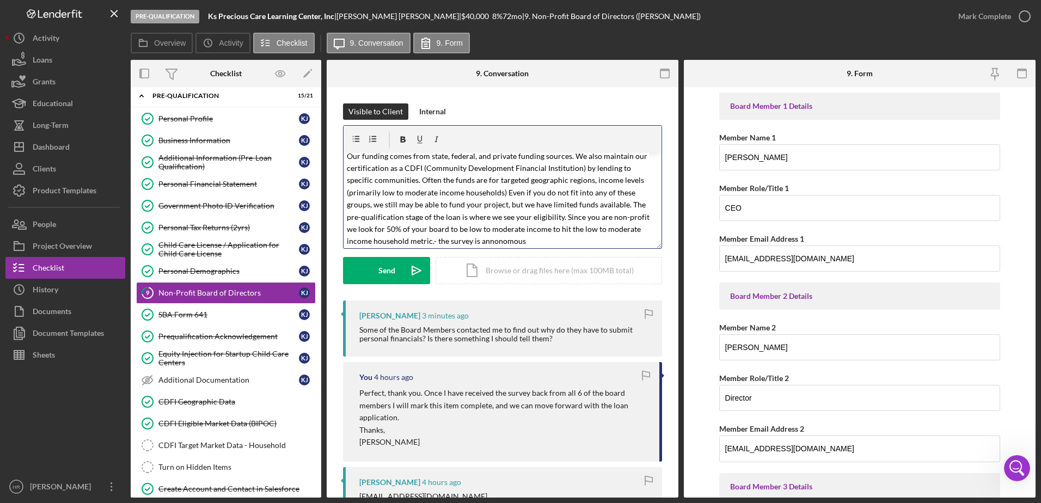 This screenshot has width=1041, height=503. Describe the element at coordinates (229, 380) in the screenshot. I see `div: Additional Documentation` at that location.